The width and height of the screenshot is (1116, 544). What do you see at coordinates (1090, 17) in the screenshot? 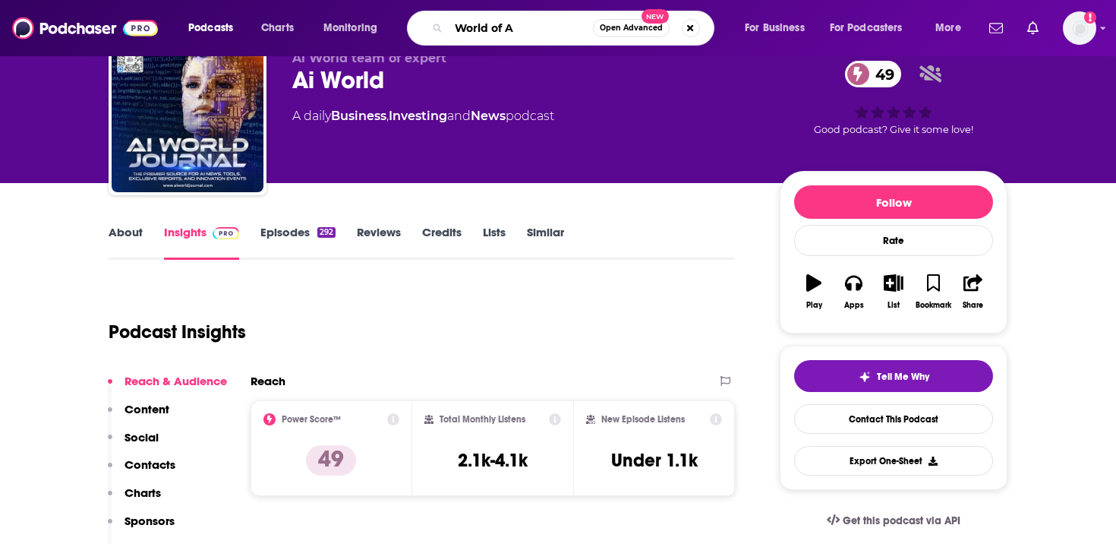
I see `svg: Add a profile image` at bounding box center [1090, 17].